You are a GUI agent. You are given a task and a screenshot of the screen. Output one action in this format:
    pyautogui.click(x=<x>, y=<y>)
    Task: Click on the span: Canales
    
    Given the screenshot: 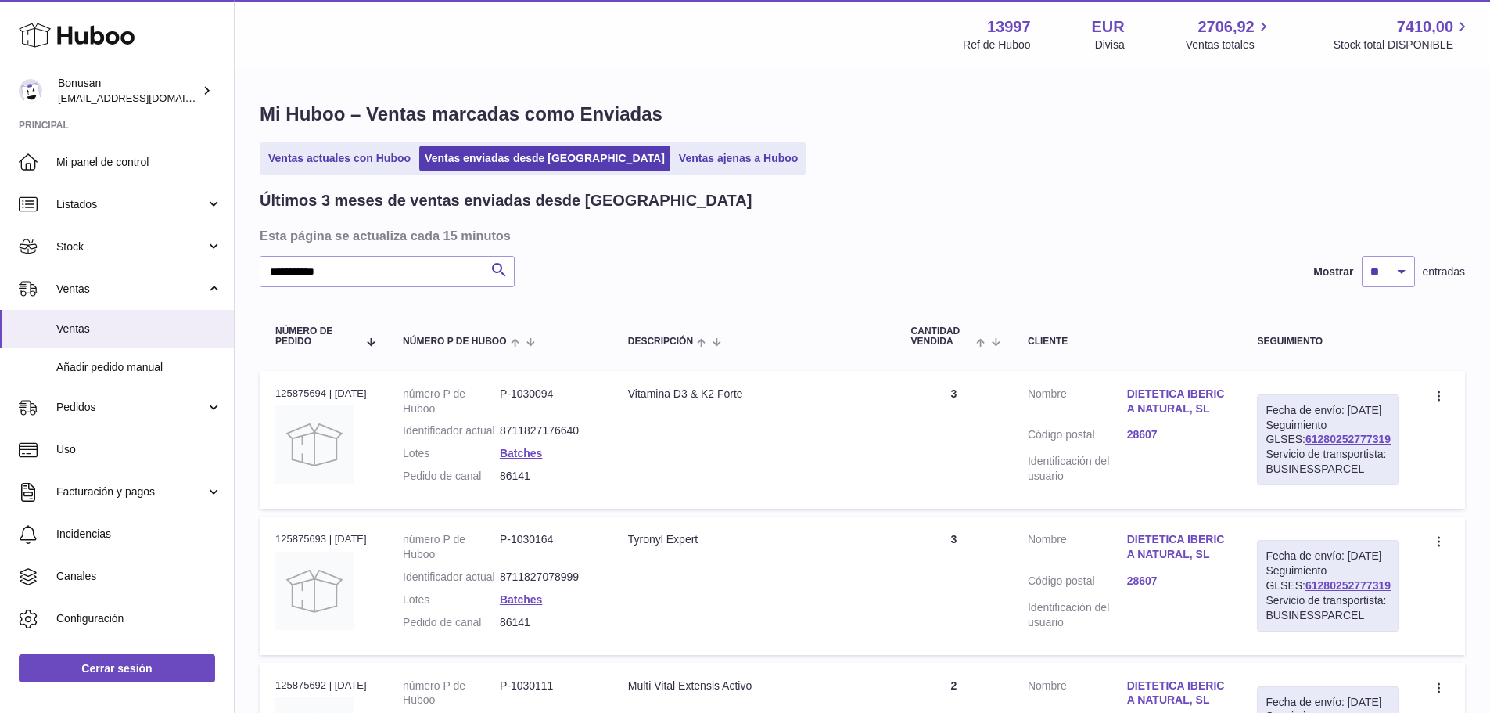 What is the action you would take?
    pyautogui.click(x=139, y=576)
    